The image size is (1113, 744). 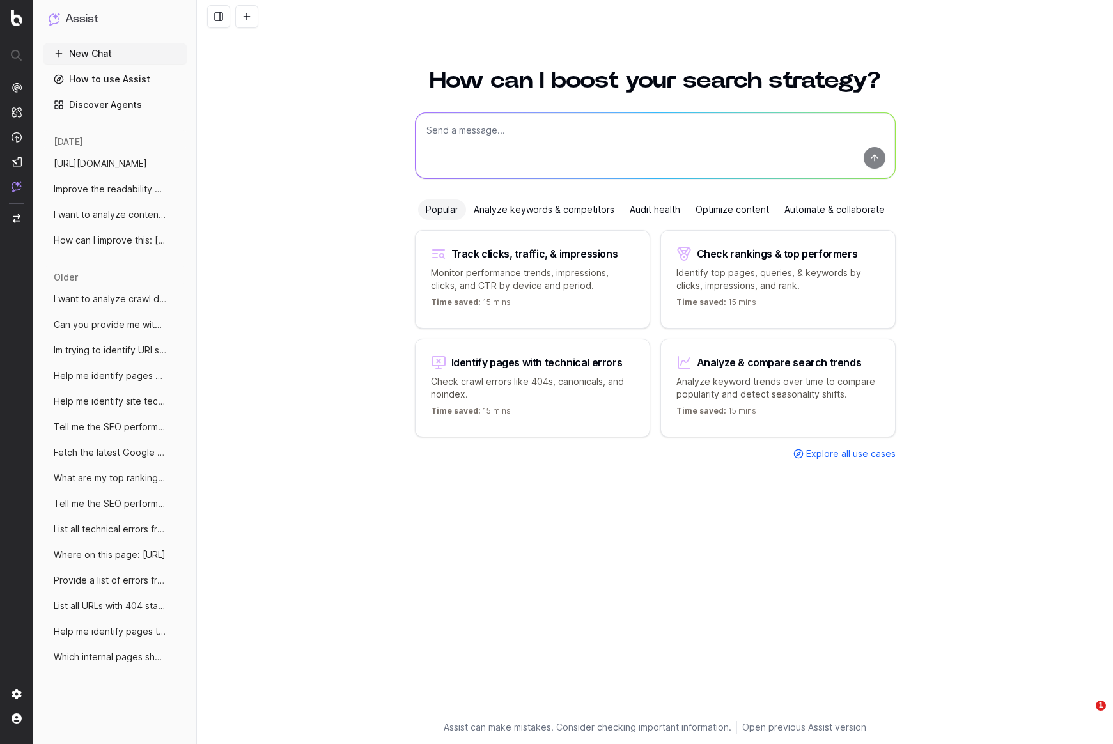 What do you see at coordinates (110, 452) in the screenshot?
I see `span: Fetch the latest Google search results f` at bounding box center [110, 452].